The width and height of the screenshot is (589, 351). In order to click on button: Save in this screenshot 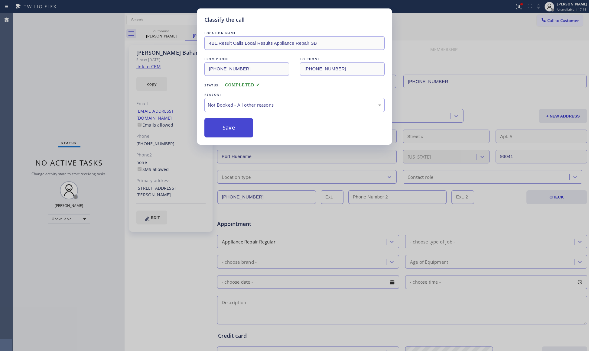, I will do `click(229, 128)`.